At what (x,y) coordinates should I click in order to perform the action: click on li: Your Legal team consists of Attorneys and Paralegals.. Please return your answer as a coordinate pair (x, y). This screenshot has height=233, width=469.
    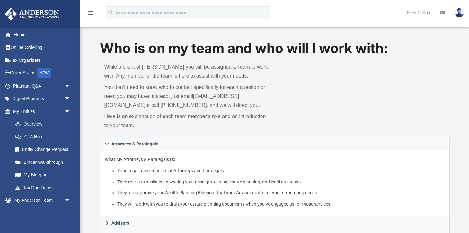
    Looking at the image, I should click on (281, 170).